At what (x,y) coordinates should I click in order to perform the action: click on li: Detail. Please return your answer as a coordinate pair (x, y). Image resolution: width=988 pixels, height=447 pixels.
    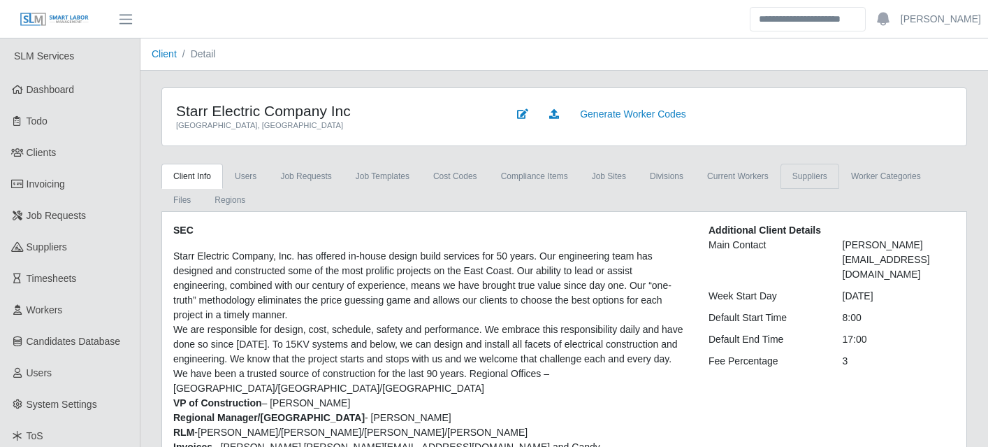
    Looking at the image, I should click on (196, 54).